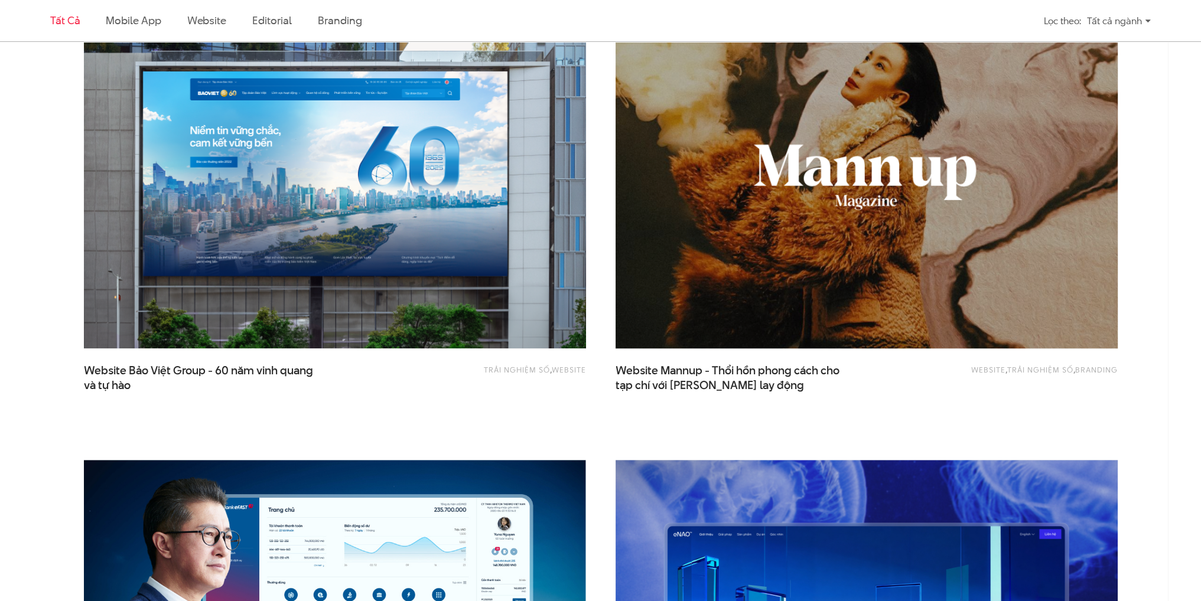  I want to click on div: Lọc theo:, so click(1062, 21).